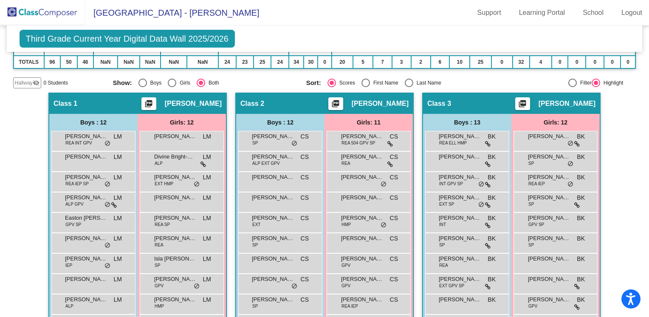  I want to click on td: 4, so click(540, 62).